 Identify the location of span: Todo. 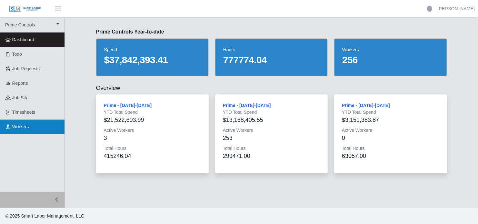
(17, 54).